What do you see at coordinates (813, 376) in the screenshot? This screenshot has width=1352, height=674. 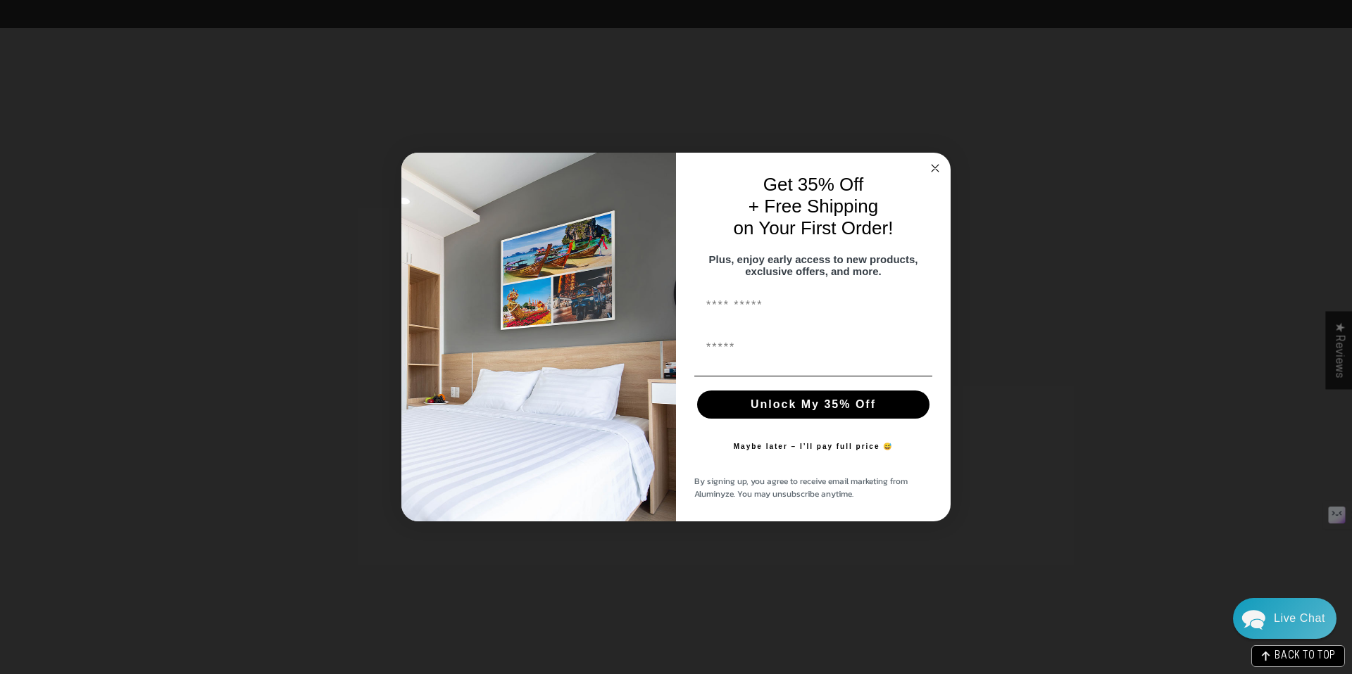 I see `img: underline` at bounding box center [813, 376].